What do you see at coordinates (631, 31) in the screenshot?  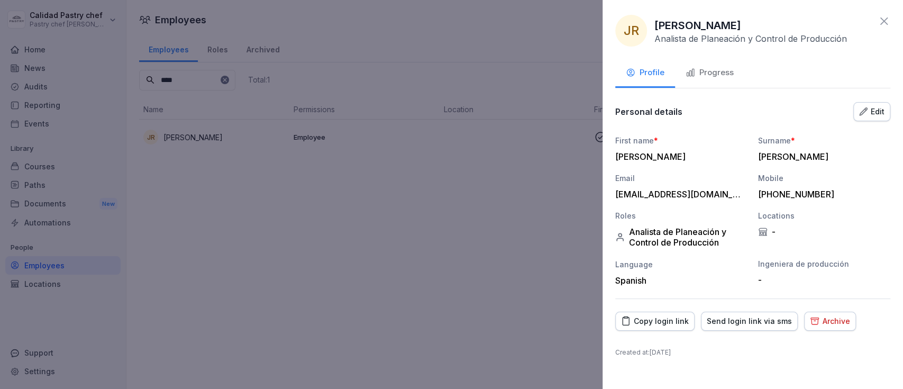 I see `div: JR` at bounding box center [631, 31].